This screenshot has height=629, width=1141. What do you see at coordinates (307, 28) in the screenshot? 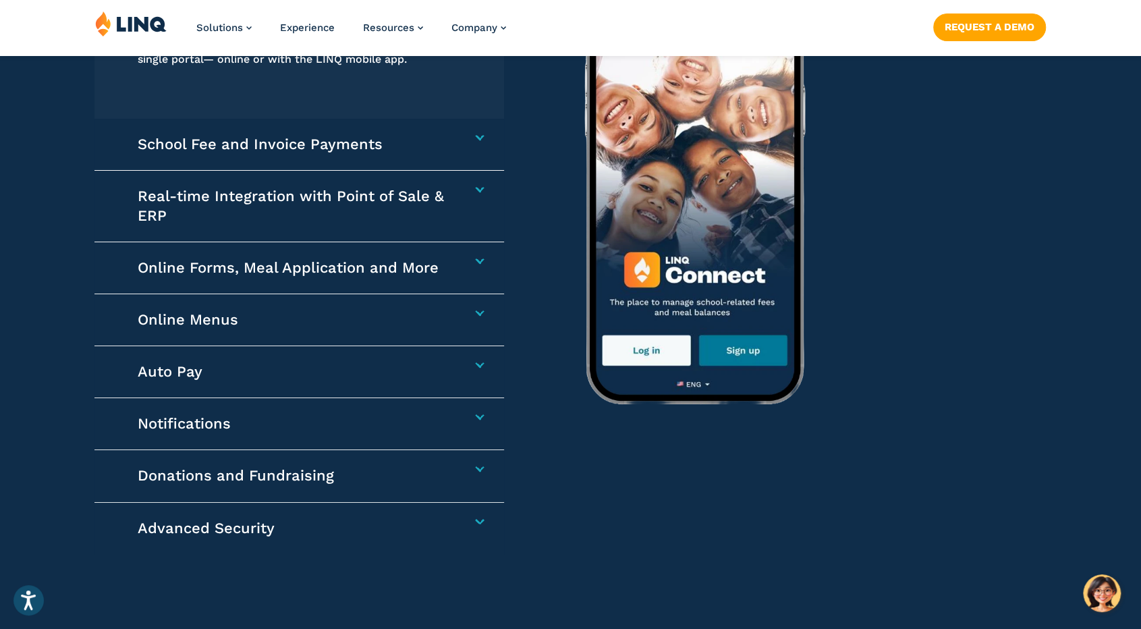
I see `a: Experience` at bounding box center [307, 28].